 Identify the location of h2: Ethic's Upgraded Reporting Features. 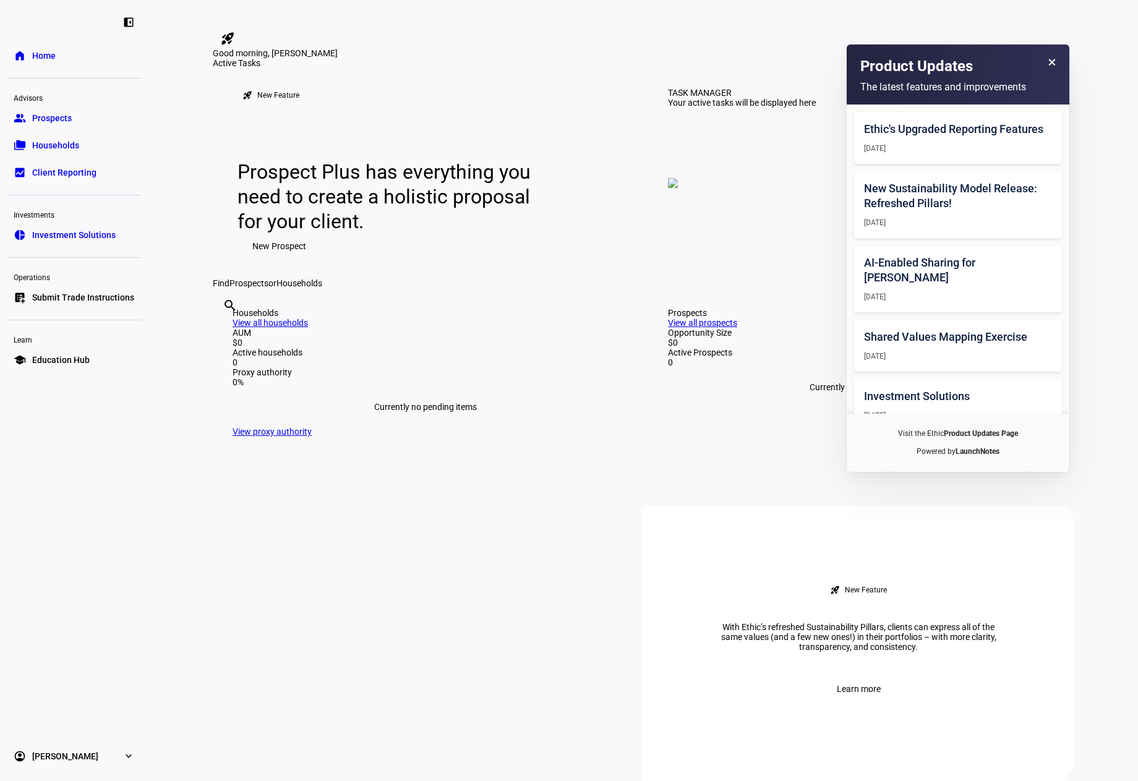
(958, 129).